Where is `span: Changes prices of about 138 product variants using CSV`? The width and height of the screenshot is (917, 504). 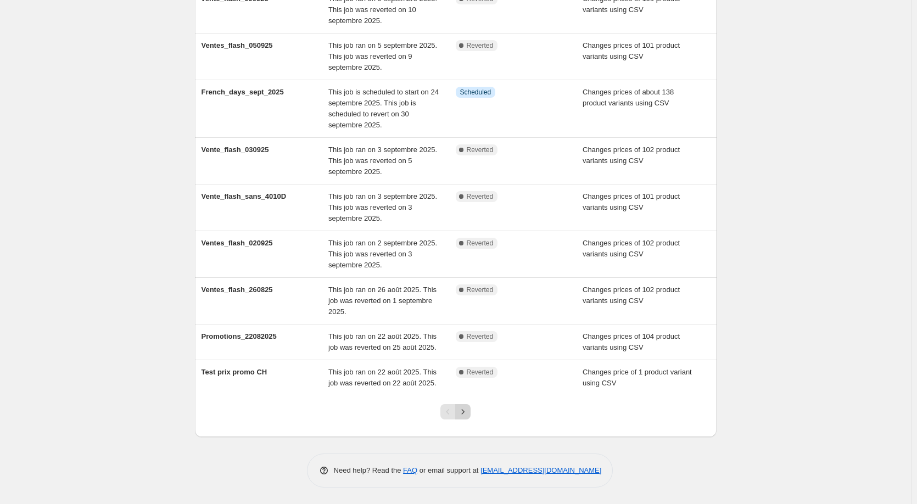 span: Changes prices of about 138 product variants using CSV is located at coordinates (628, 97).